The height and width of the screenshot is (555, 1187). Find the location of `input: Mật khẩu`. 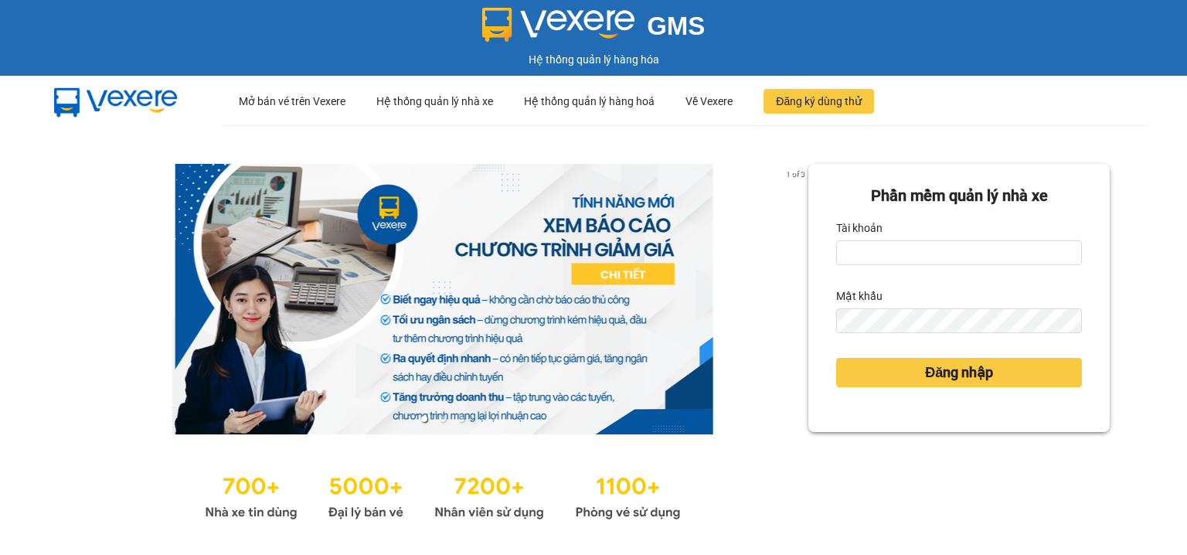

input: Mật khẩu is located at coordinates (959, 321).